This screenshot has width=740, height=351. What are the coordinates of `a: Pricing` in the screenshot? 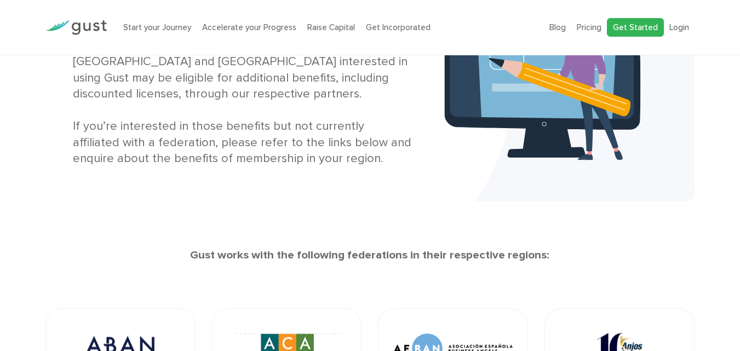 It's located at (589, 27).